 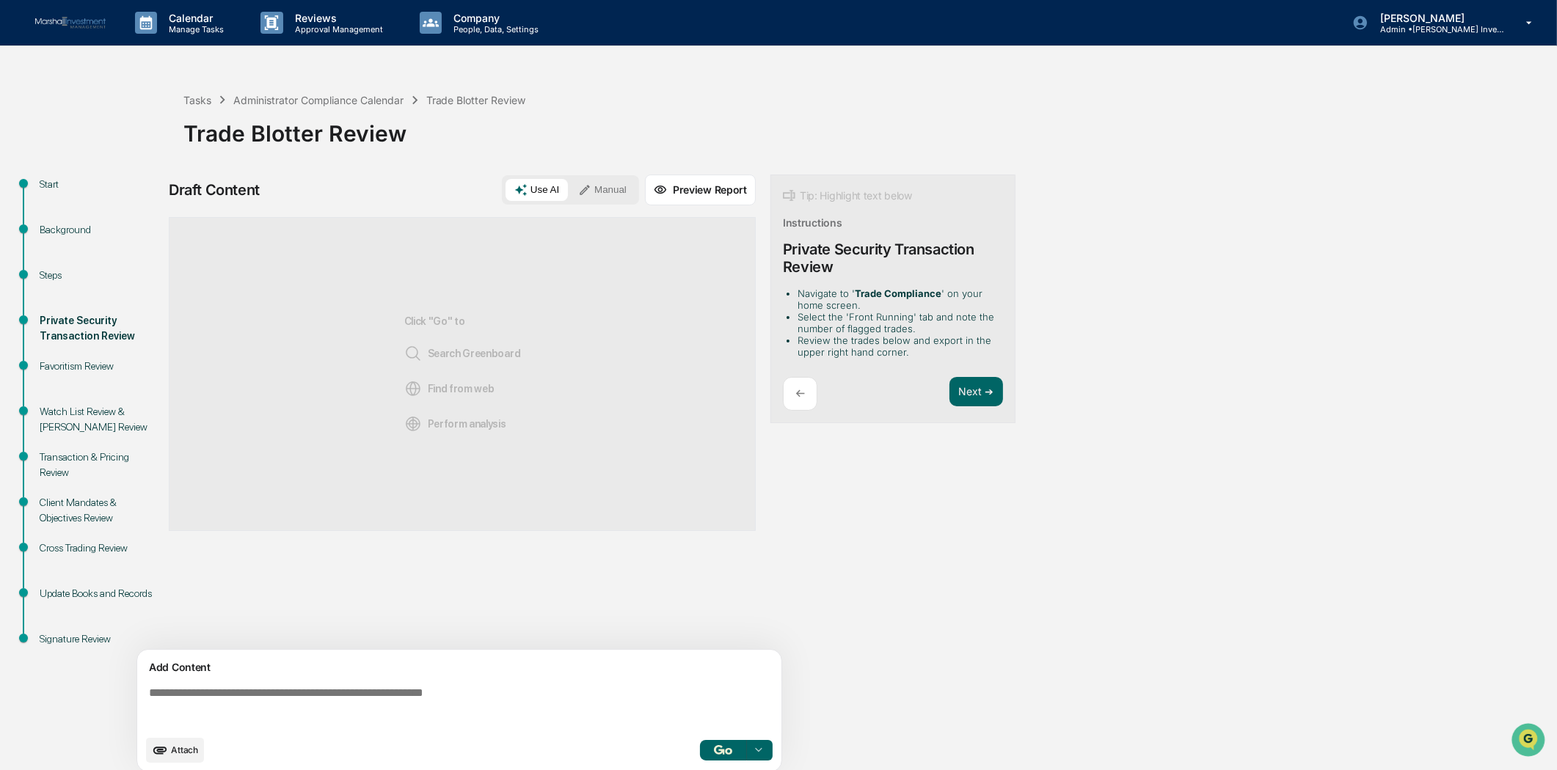 What do you see at coordinates (848, 196) in the screenshot?
I see `div: Tip: Highlight text below` at bounding box center [848, 196].